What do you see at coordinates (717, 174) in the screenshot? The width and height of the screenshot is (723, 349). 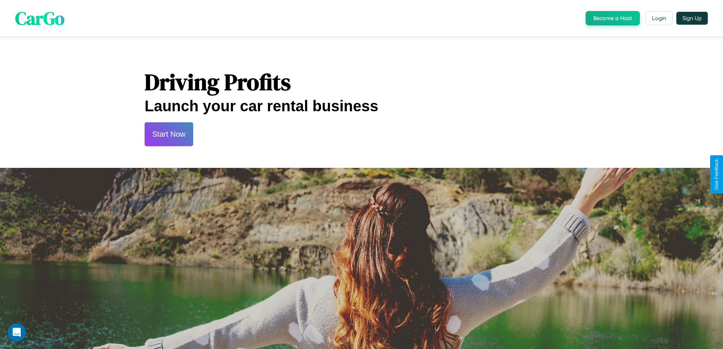 I see `div: Give Feedback` at bounding box center [717, 174].